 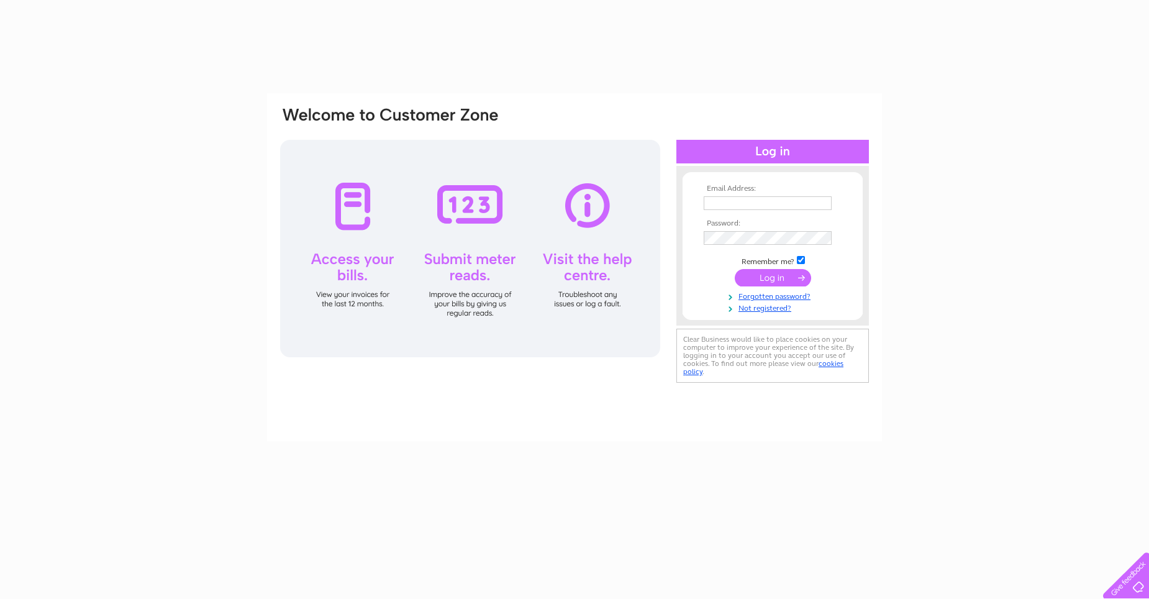 What do you see at coordinates (763, 367) in the screenshot?
I see `a: cookies policy` at bounding box center [763, 367].